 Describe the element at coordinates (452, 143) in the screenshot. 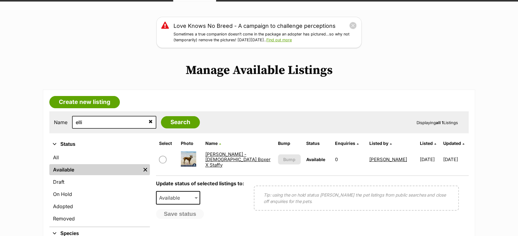

I see `span: Updated` at that location.